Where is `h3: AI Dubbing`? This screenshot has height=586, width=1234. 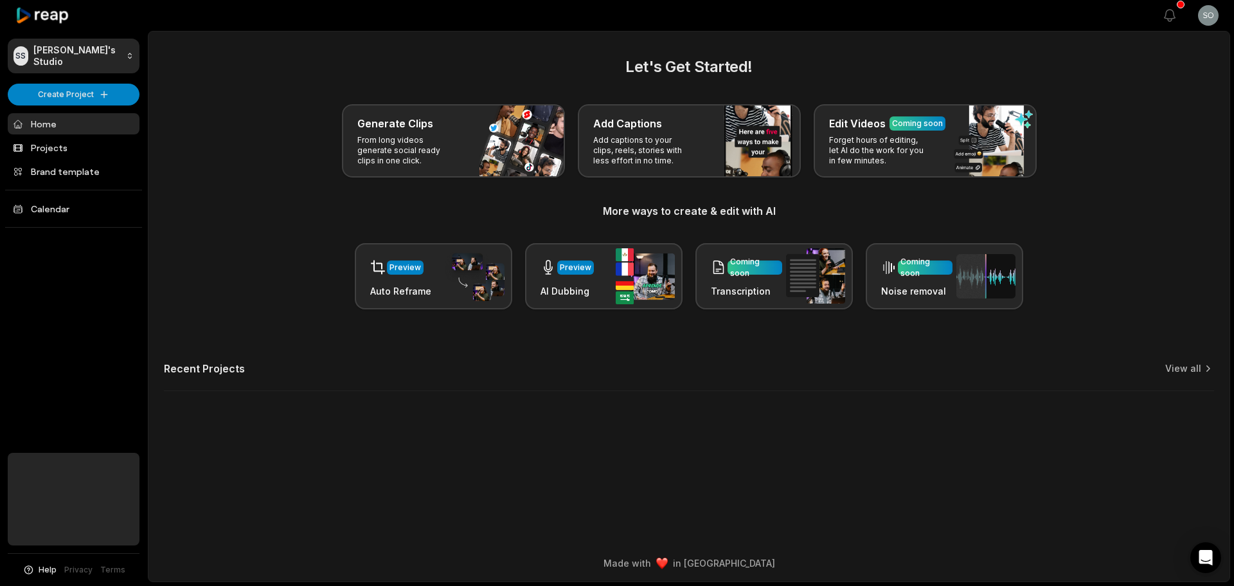
h3: AI Dubbing is located at coordinates (567, 291).